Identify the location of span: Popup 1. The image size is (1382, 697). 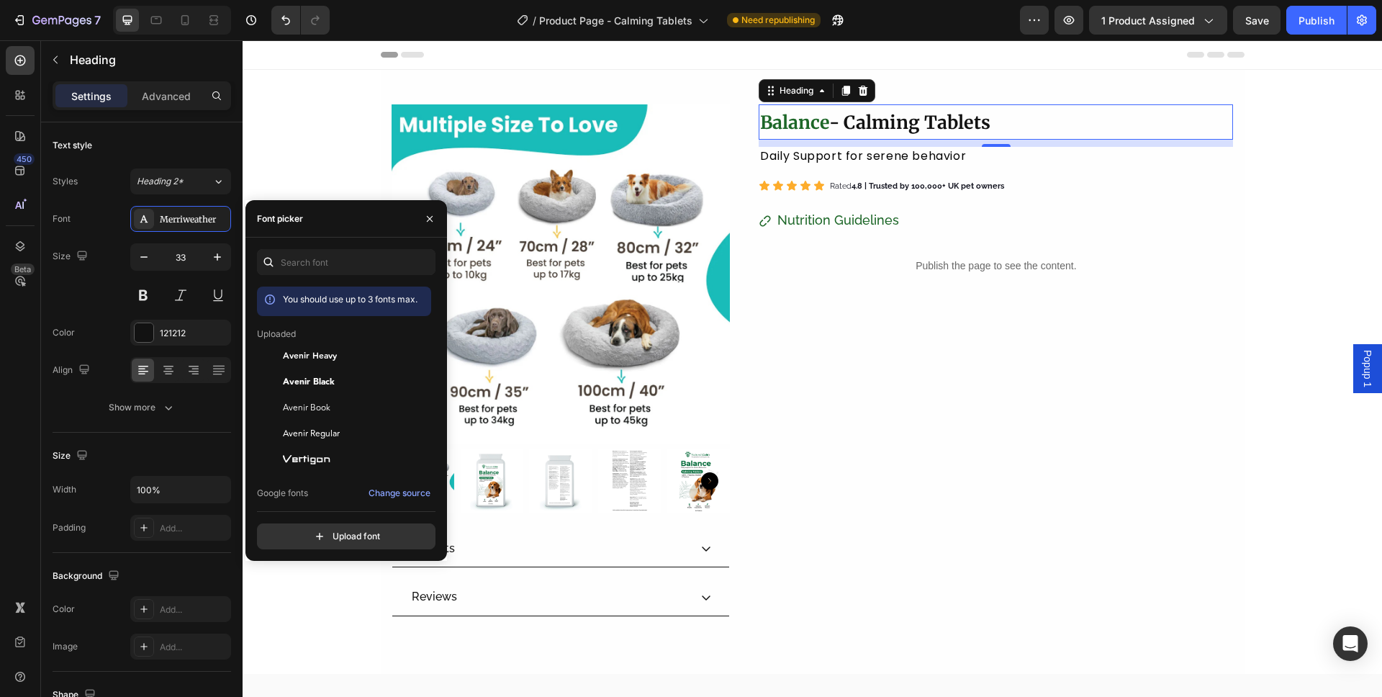
(1125, 328).